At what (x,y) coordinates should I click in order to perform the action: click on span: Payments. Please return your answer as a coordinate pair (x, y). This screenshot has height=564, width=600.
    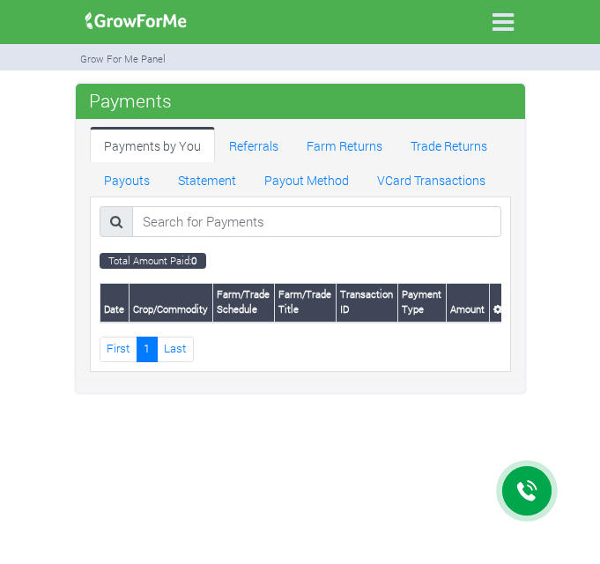
    Looking at the image, I should click on (130, 100).